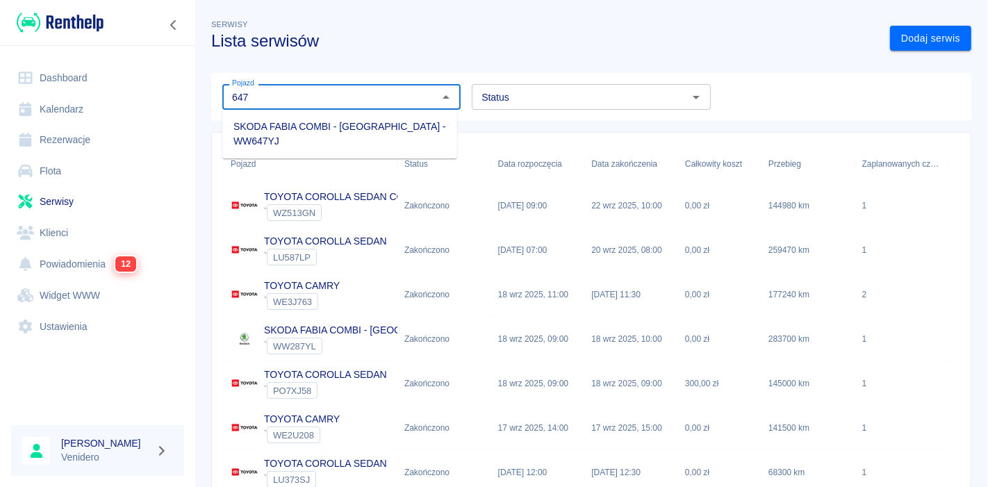  What do you see at coordinates (97, 201) in the screenshot?
I see `a: Serwisy` at bounding box center [97, 201].